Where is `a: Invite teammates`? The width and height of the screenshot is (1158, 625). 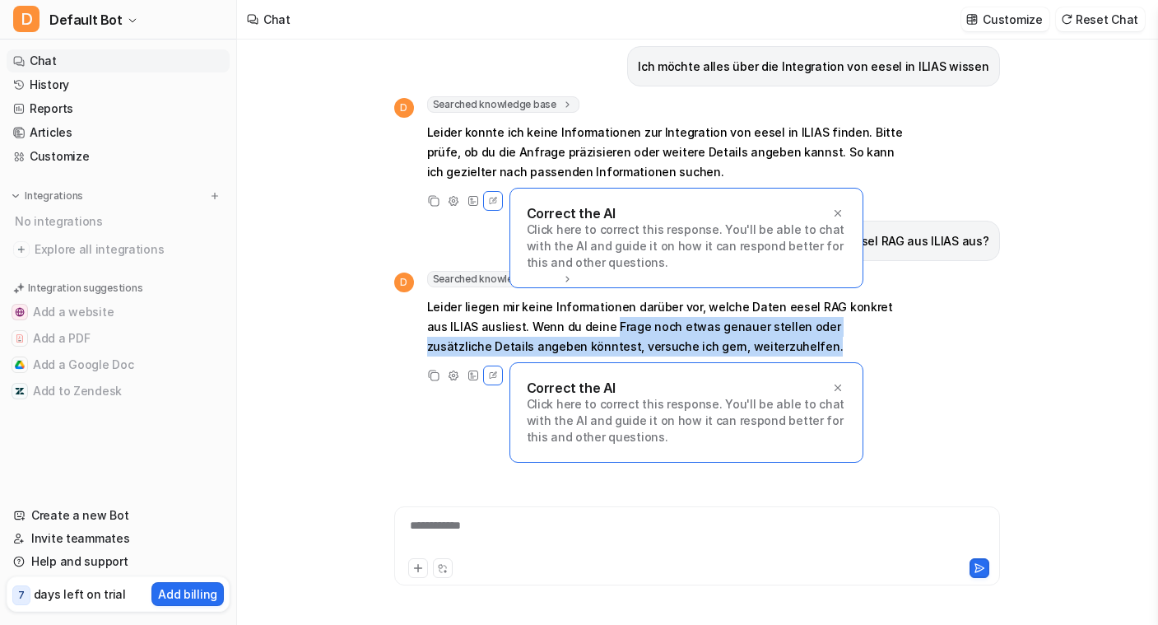
a: Invite teammates is located at coordinates (118, 538).